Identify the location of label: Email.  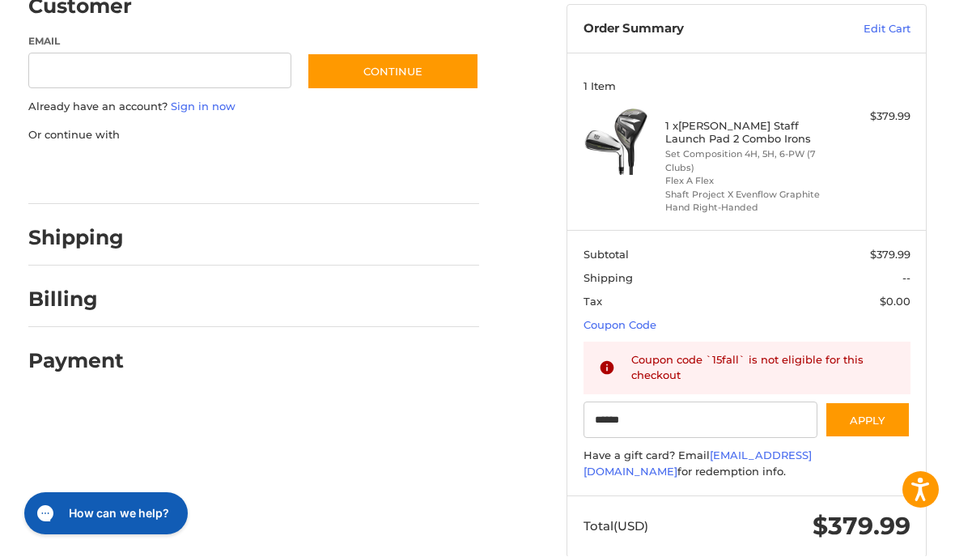
(160, 42).